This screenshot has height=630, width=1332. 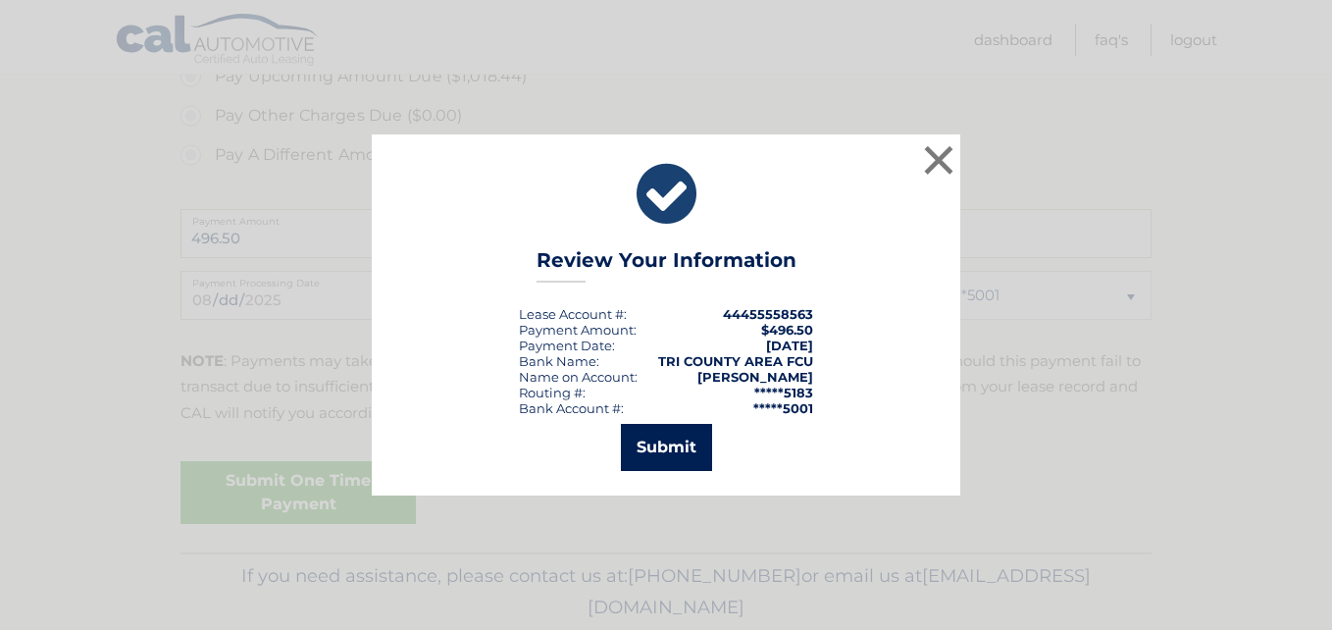 What do you see at coordinates (736, 361) in the screenshot?
I see `strong: TRI COUNTY AREA FCU` at bounding box center [736, 361].